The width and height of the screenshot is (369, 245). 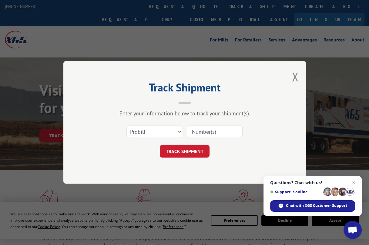 What do you see at coordinates (312, 206) in the screenshot?
I see `div: Chat with XGS Customer Support` at bounding box center [312, 206].